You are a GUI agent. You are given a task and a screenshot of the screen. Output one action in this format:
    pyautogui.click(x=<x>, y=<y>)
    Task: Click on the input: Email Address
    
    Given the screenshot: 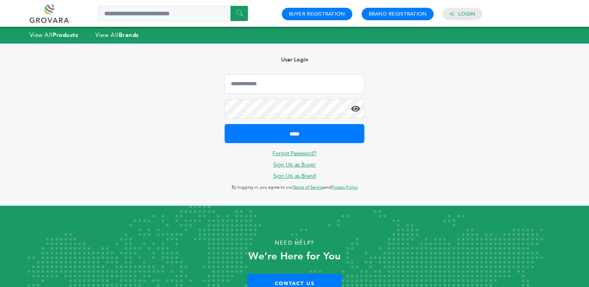 What is the action you would take?
    pyautogui.click(x=294, y=84)
    